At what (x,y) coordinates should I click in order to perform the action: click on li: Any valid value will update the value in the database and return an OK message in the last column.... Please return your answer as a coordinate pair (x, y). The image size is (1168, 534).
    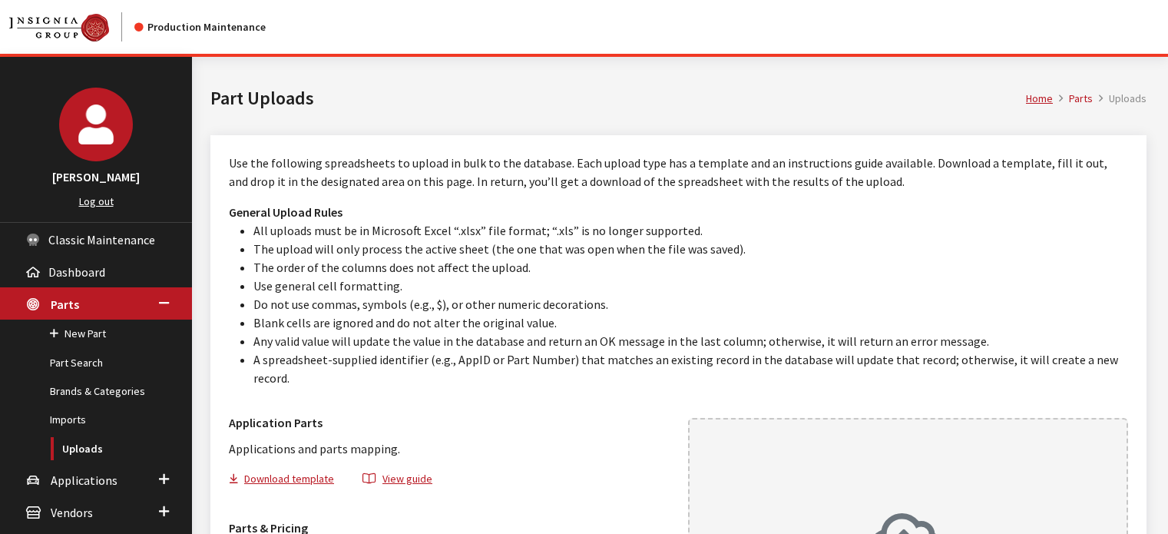
    Looking at the image, I should click on (690, 341).